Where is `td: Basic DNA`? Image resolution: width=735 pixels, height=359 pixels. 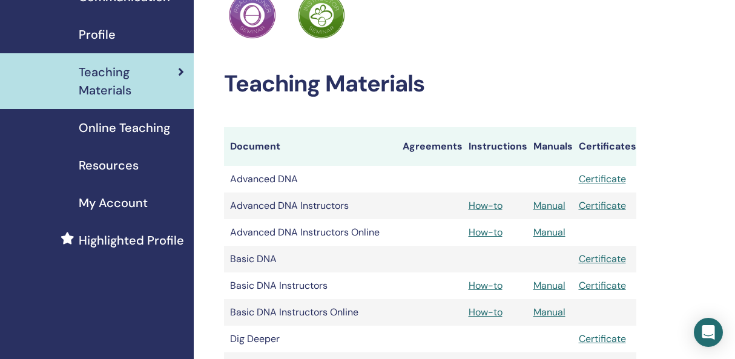 td: Basic DNA is located at coordinates (310, 259).